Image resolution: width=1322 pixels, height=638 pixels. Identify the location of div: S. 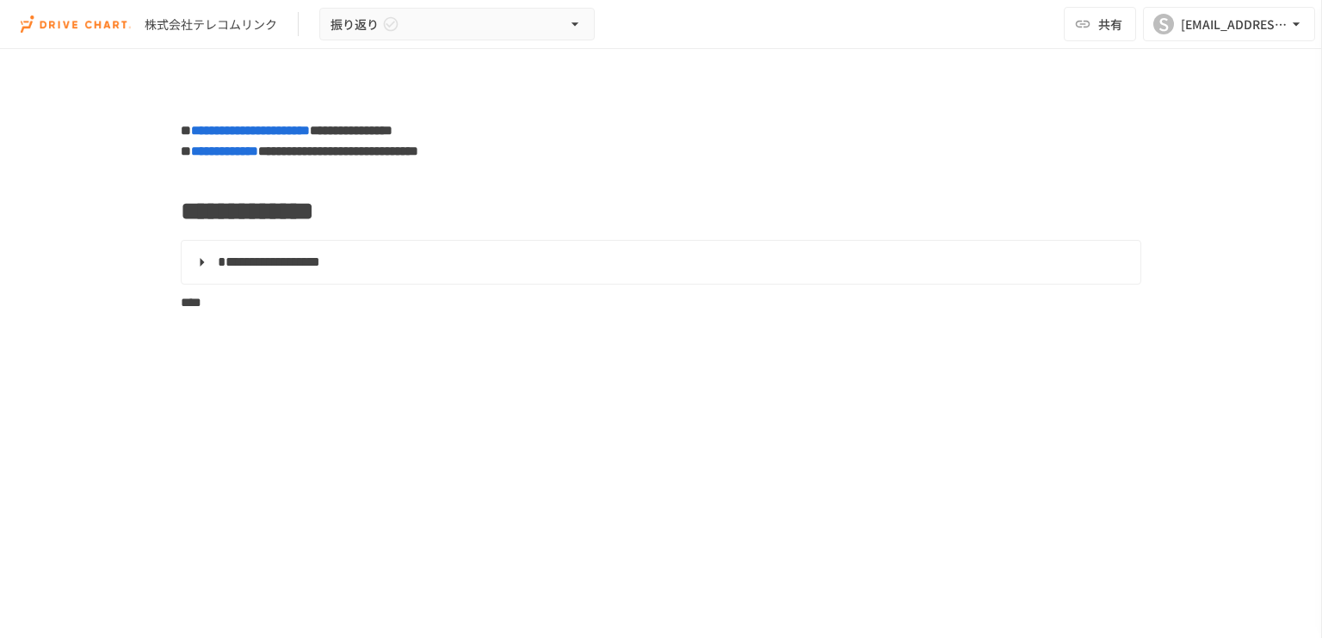
(1163, 24).